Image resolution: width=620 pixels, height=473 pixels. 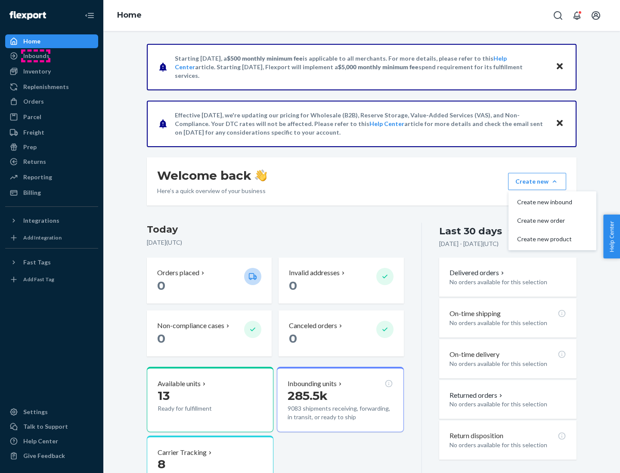 I want to click on button: Integrations, so click(x=52, y=221).